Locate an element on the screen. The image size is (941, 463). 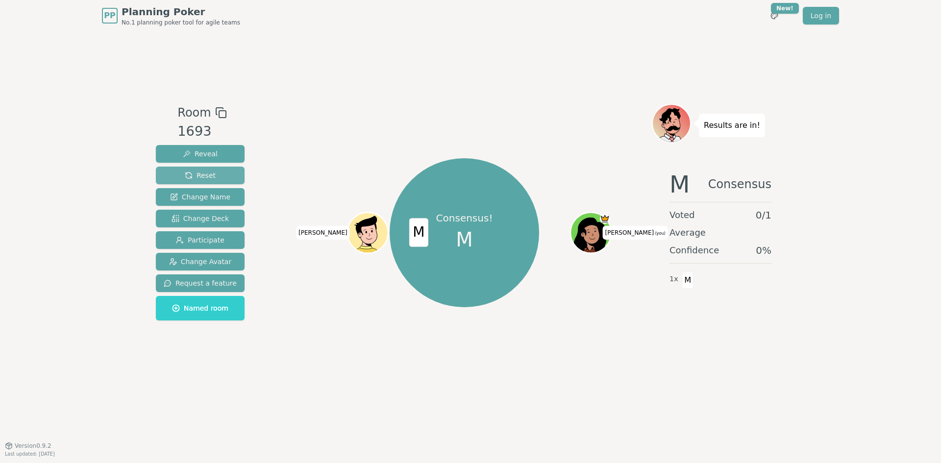
a: Log in is located at coordinates (821, 16).